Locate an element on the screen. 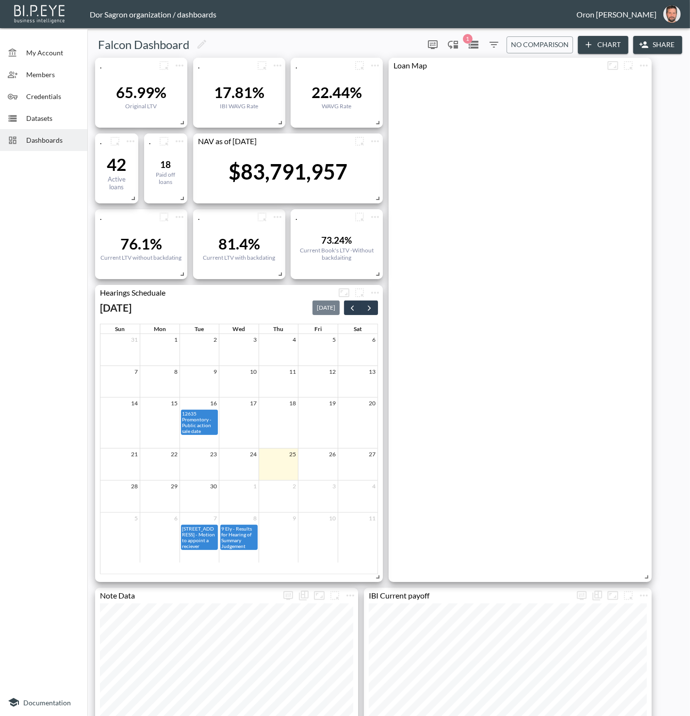 The image size is (690, 716). div: Loan Map is located at coordinates (497, 65).